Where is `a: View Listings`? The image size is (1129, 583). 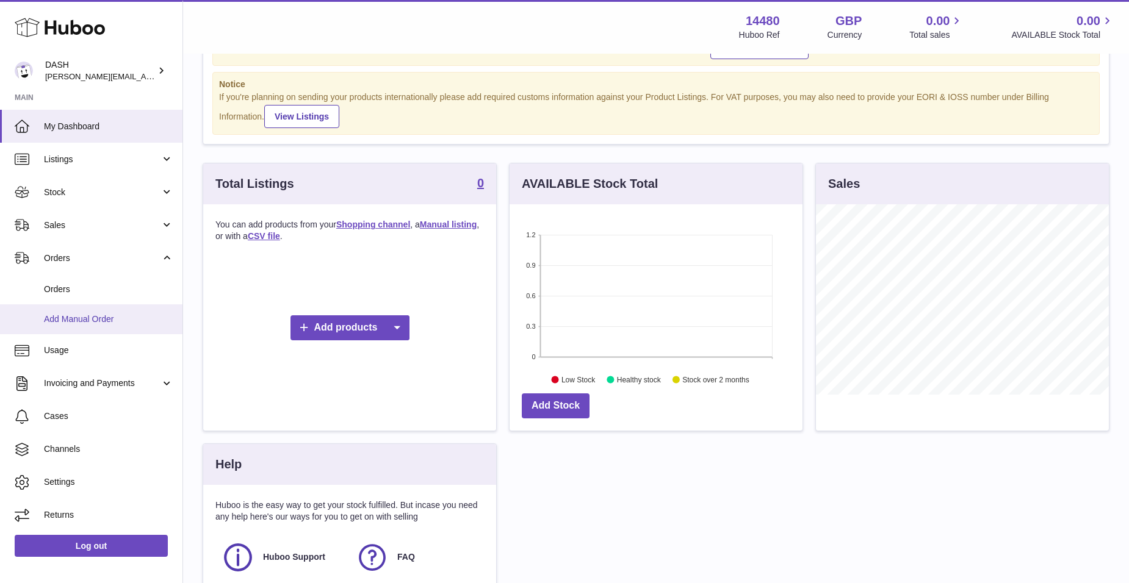
a: View Listings is located at coordinates (301, 117).